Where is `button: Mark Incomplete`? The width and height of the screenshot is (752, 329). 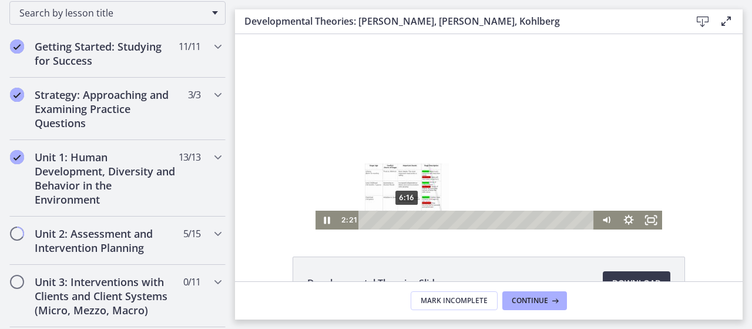 button: Mark Incomplete is located at coordinates (454, 300).